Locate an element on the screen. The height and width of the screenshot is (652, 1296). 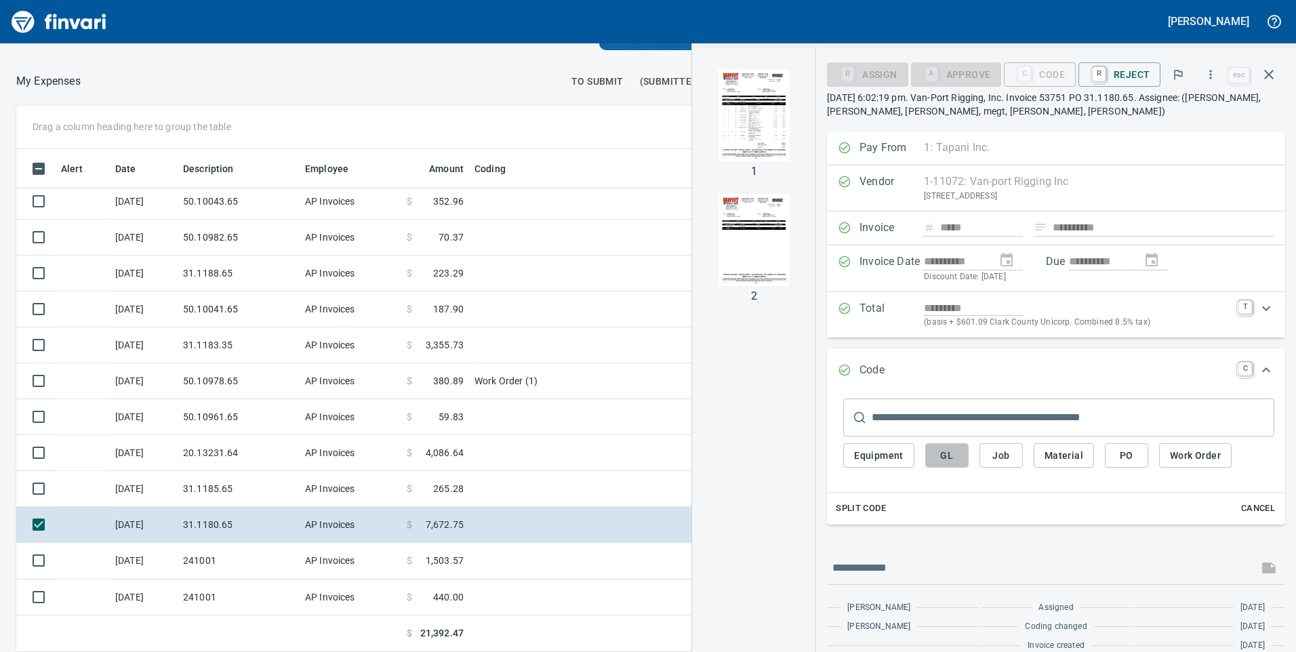
a: R is located at coordinates (1098, 74).